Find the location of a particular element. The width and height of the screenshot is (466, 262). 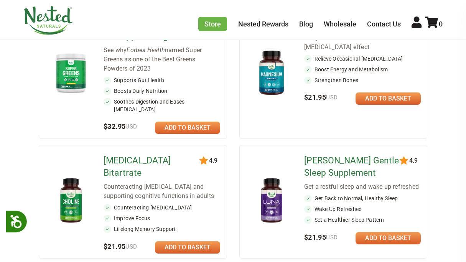

span: $32.95 is located at coordinates (120, 126).